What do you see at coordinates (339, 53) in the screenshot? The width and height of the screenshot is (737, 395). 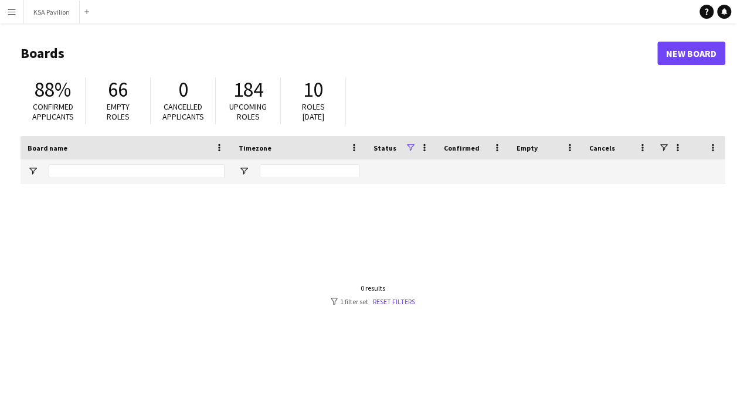 I see `h1: Boards` at bounding box center [339, 53].